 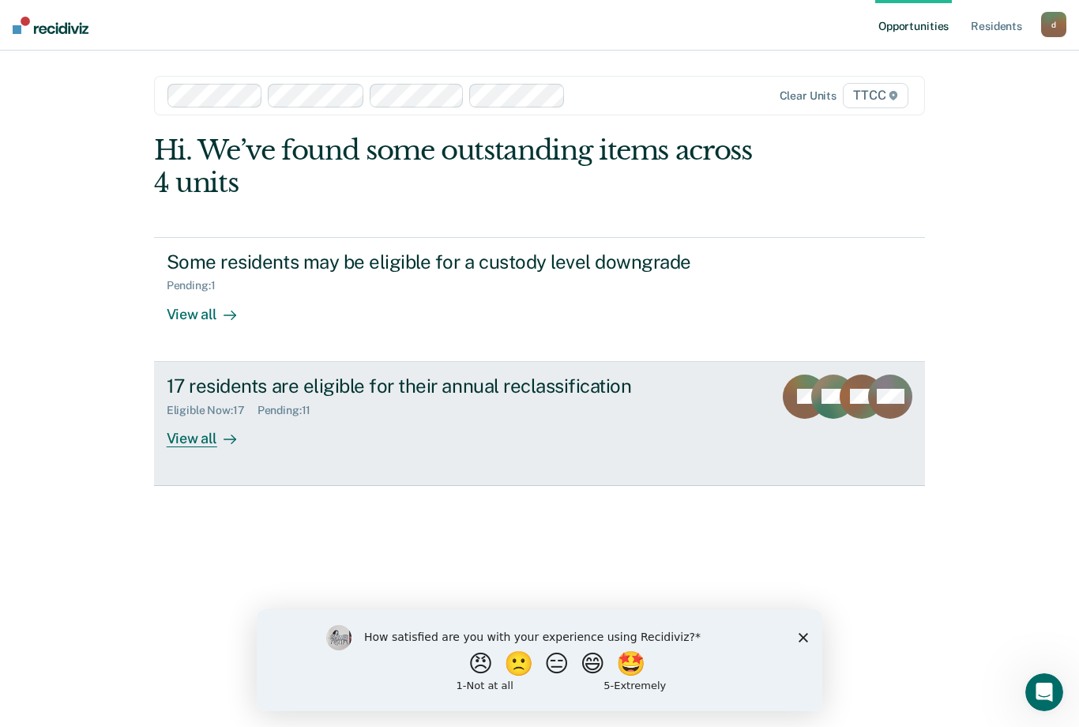 I want to click on div: 17 residents are eligible for their annual reclassification, so click(x=444, y=386).